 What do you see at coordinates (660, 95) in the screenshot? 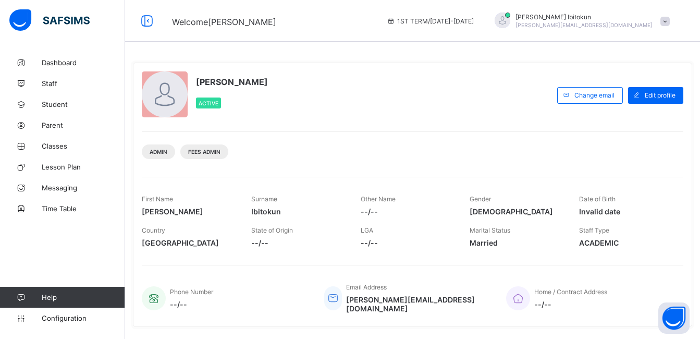
I see `span: Edit profile` at bounding box center [660, 95].